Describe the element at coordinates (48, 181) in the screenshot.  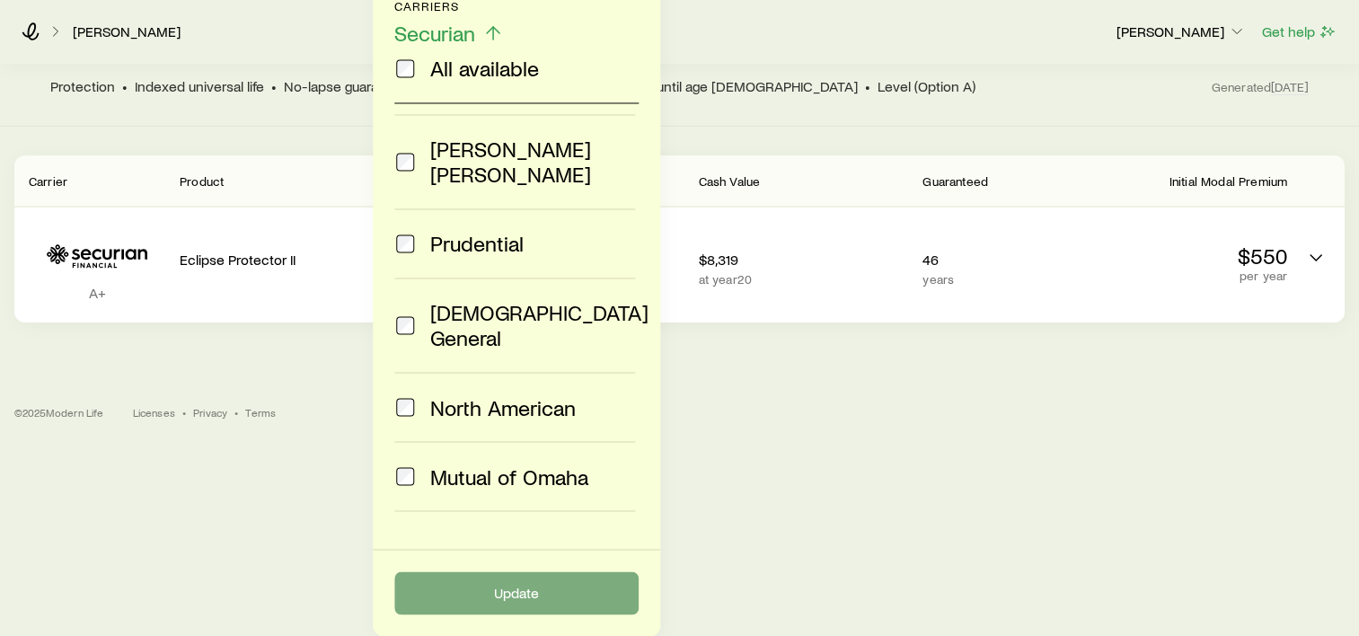
I see `span: Carrier` at that location.